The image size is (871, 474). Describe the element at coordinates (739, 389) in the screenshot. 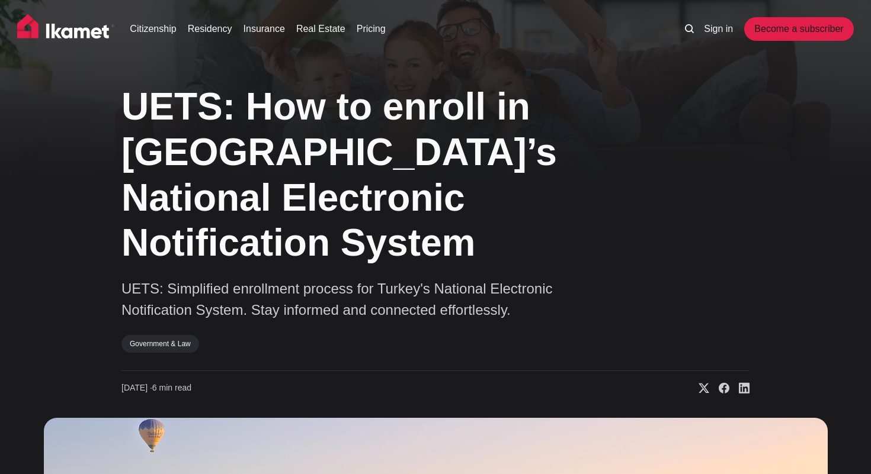

I see `a: Share on Linkedin` at that location.